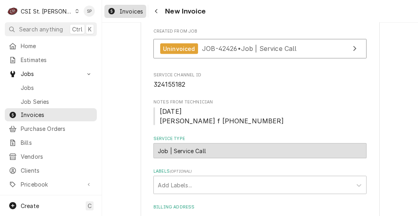 This screenshot has width=418, height=216. What do you see at coordinates (51, 199) in the screenshot?
I see `a: Reports` at bounding box center [51, 199].